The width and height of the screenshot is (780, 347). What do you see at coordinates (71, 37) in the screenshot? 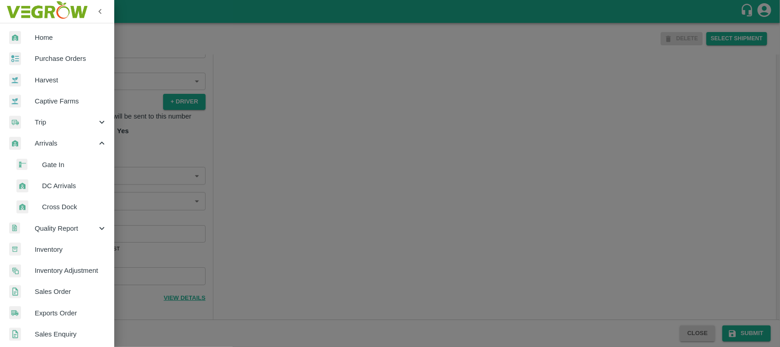
I see `span: Home` at bounding box center [71, 37].